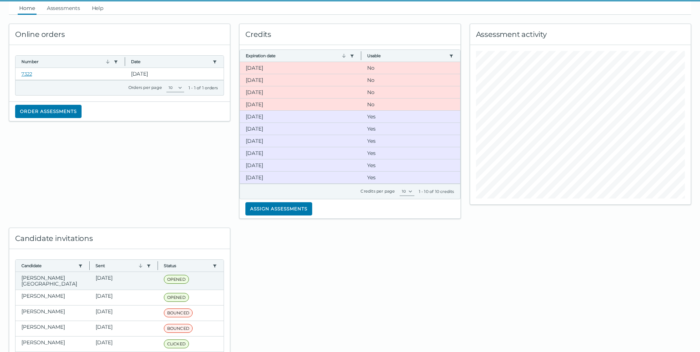  I want to click on label: Orders per page, so click(145, 87).